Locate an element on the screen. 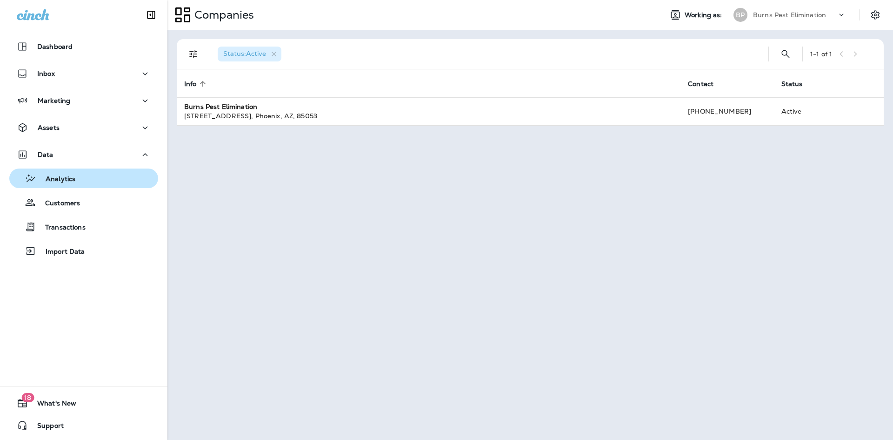 The height and width of the screenshot is (440, 893). td: Active is located at coordinates (804, 111).